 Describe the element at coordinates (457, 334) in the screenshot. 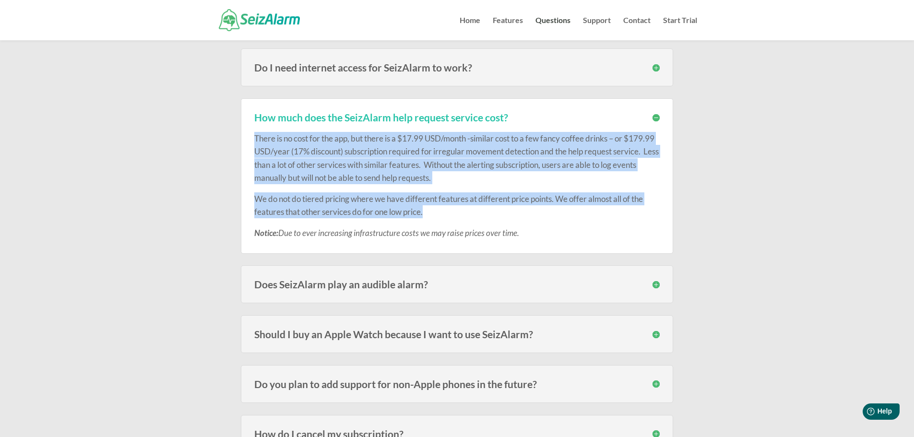

I see `h3: Should I buy an Apple Watch because I want to use SeizAlarm?` at that location.